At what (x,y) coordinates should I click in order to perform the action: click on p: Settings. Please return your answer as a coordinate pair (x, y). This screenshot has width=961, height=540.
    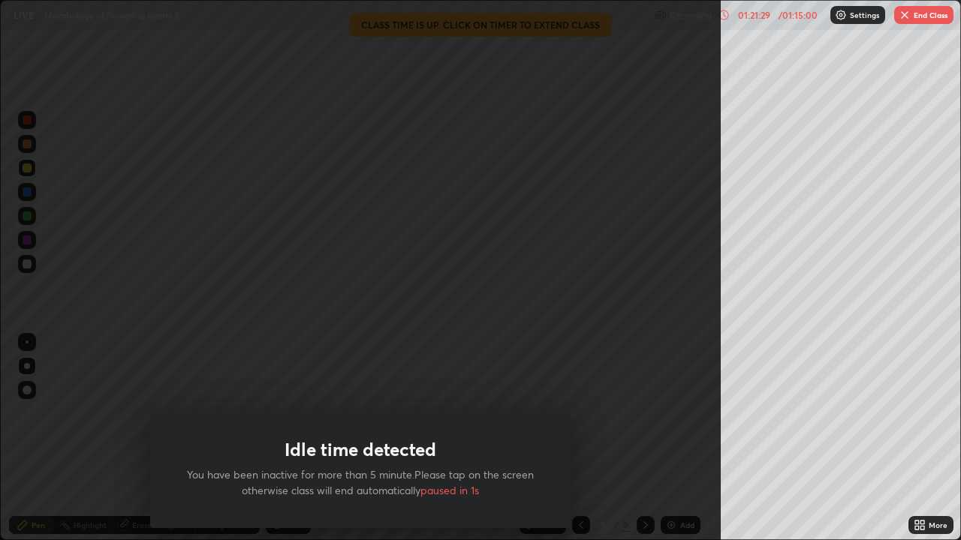
    Looking at the image, I should click on (864, 15).